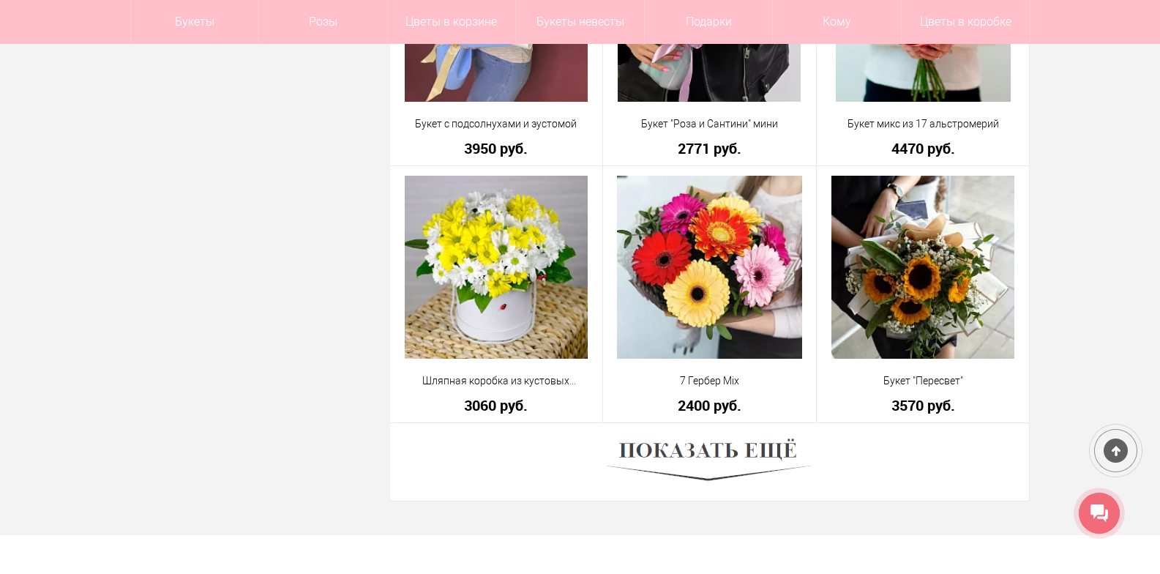 Image resolution: width=1160 pixels, height=574 pixels. I want to click on a: 3570 руб., so click(923, 405).